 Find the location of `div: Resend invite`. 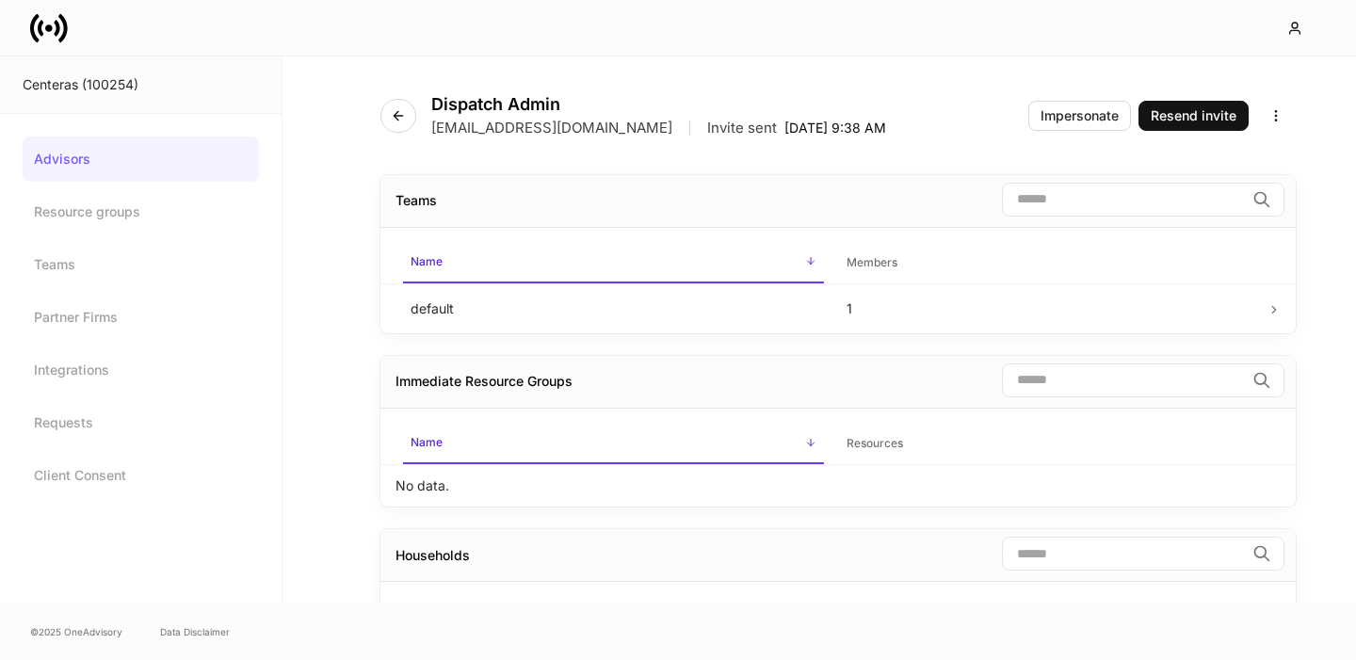

div: Resend invite is located at coordinates (1193, 116).